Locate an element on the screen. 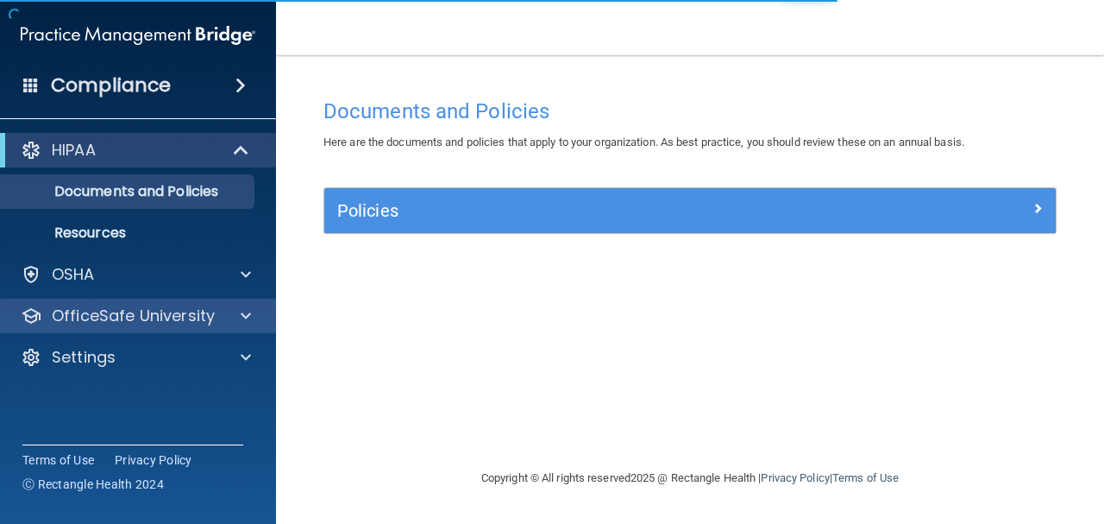 The image size is (1104, 524). p: Documents and Policies is located at coordinates (129, 192).